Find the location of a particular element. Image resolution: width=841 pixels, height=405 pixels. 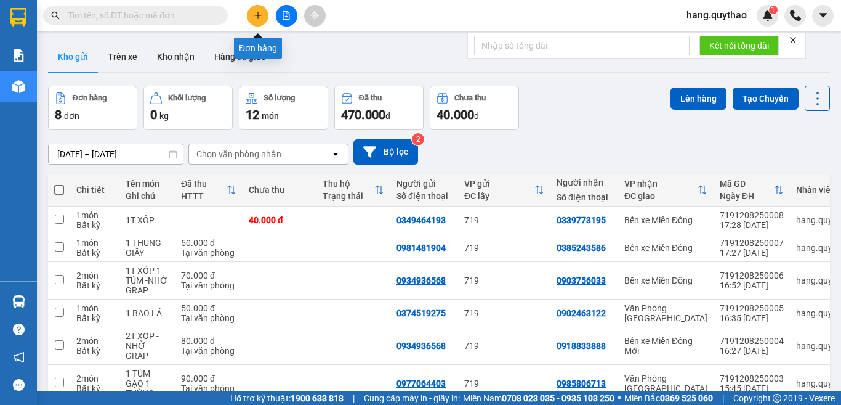

span: Nhận: is located at coordinates (120, 18).